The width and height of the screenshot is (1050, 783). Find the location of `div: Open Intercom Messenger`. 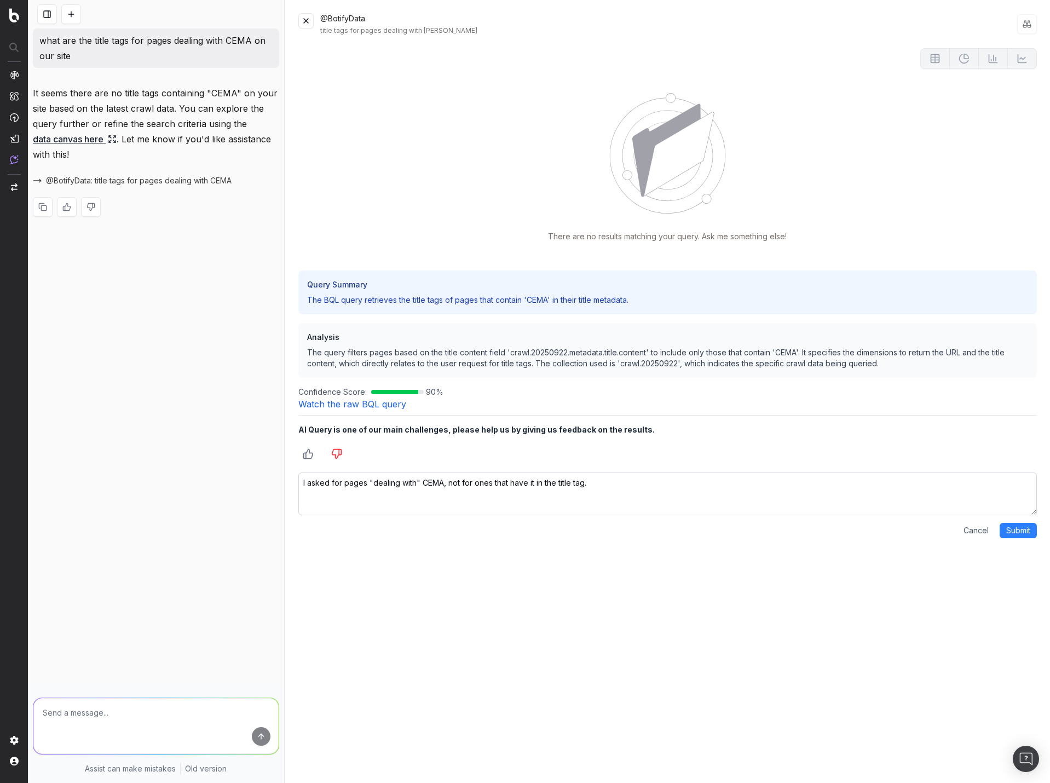

div: Open Intercom Messenger is located at coordinates (1026, 758).